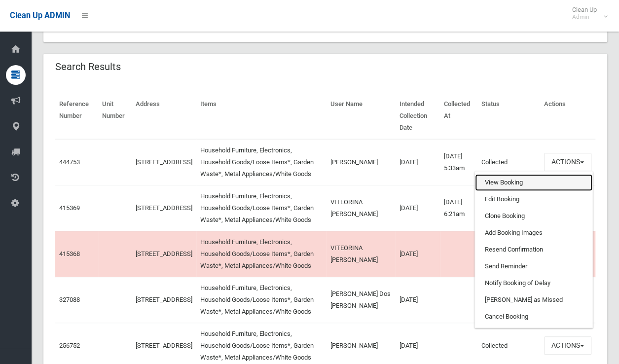 The height and width of the screenshot is (364, 619). What do you see at coordinates (262, 116) in the screenshot?
I see `th: Items` at bounding box center [262, 116].